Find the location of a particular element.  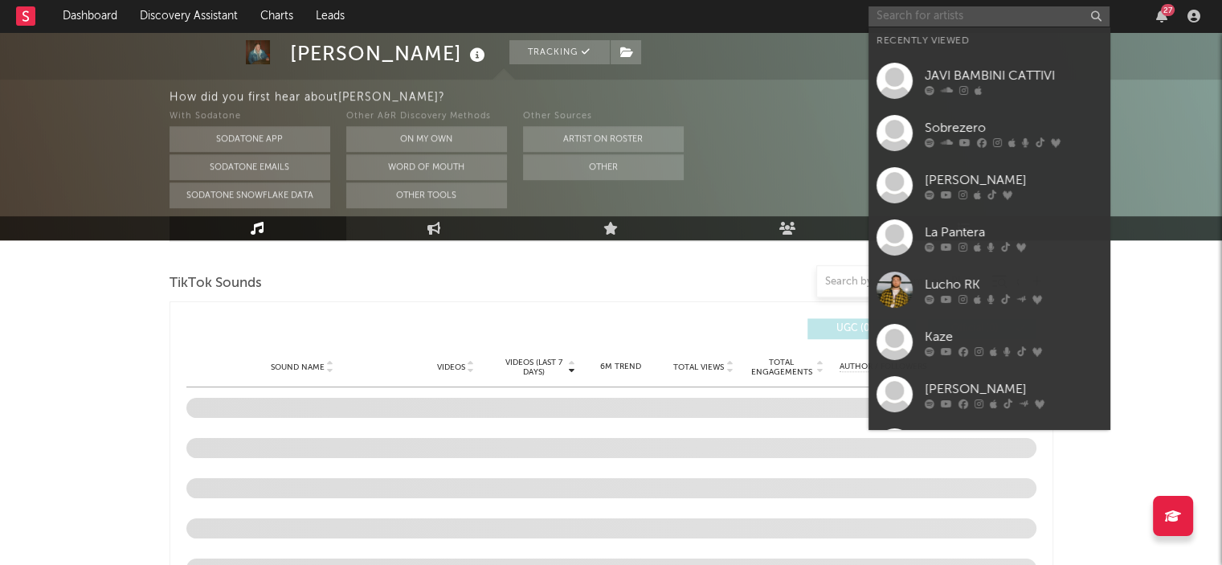

a: La Pantera is located at coordinates (989, 237).